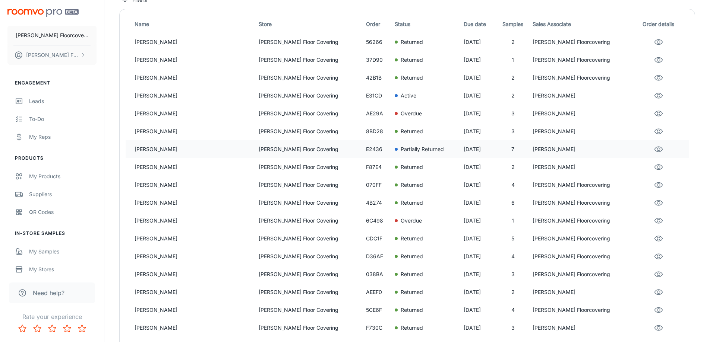 This screenshot has width=710, height=342. I want to click on button: Rate 2 star, so click(37, 329).